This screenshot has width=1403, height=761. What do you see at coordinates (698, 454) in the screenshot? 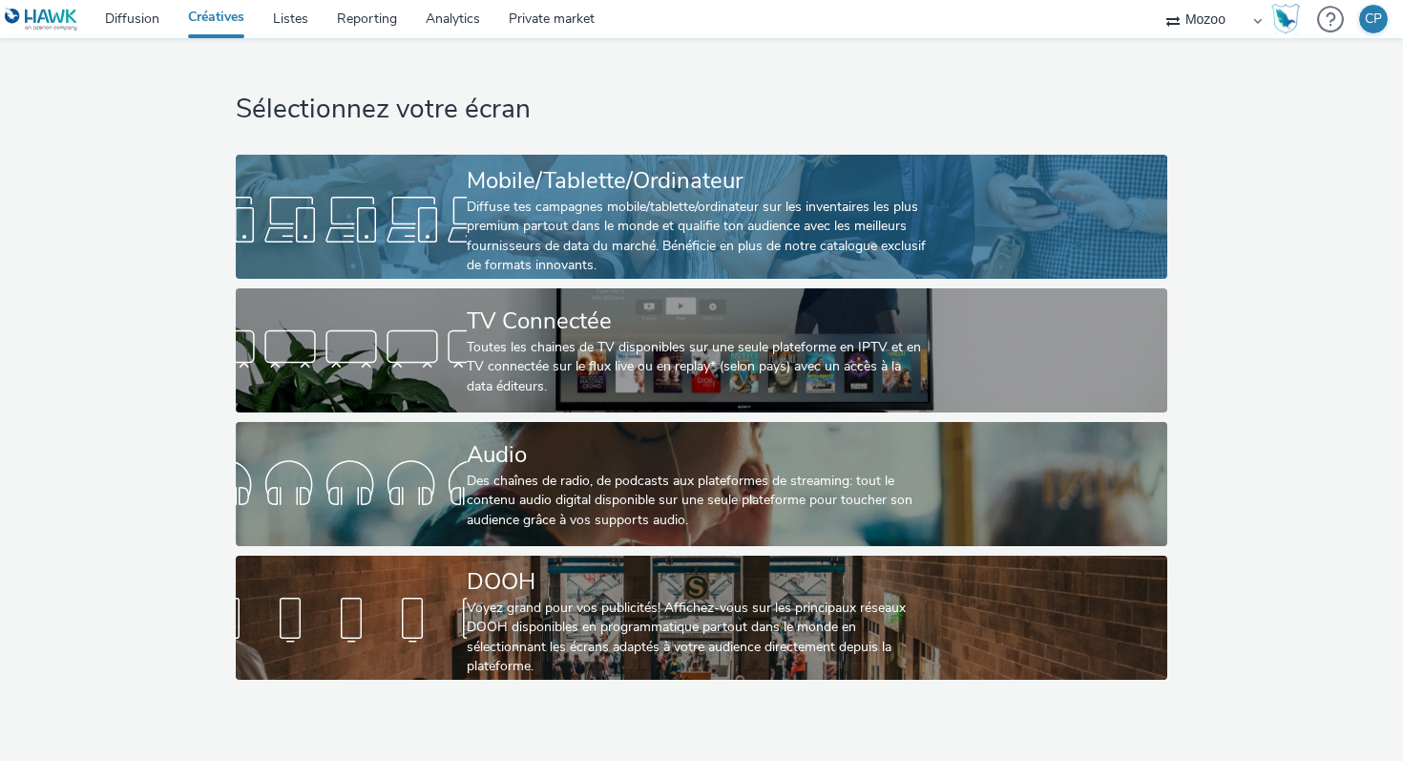
I see `div: Audio` at bounding box center [698, 454].